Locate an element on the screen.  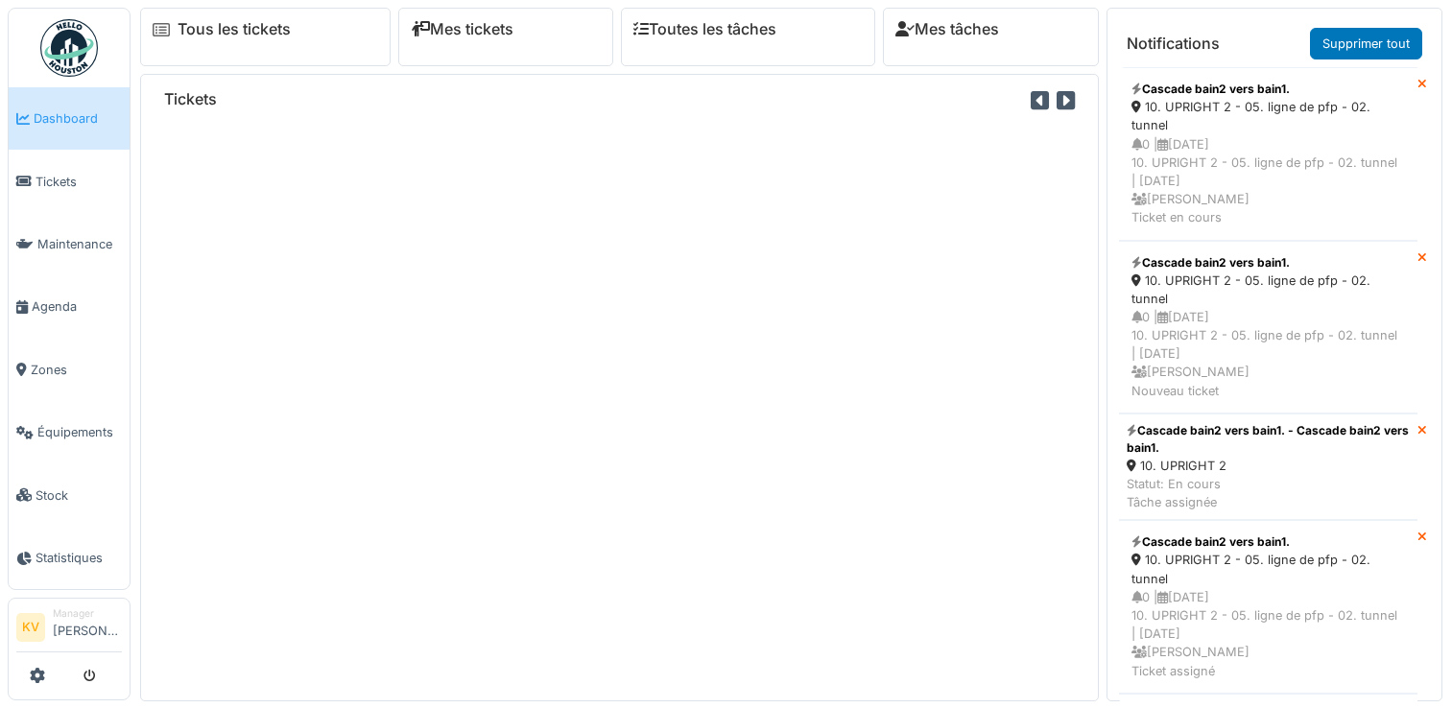
span: Zones is located at coordinates (76, 369).